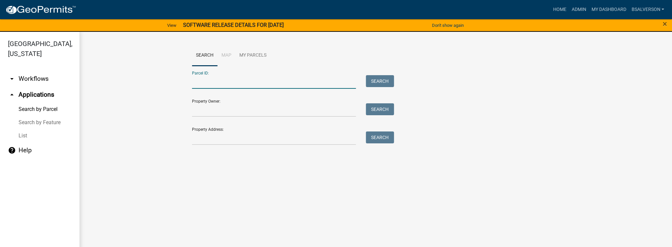  Describe the element at coordinates (172, 25) in the screenshot. I see `a: View` at that location.